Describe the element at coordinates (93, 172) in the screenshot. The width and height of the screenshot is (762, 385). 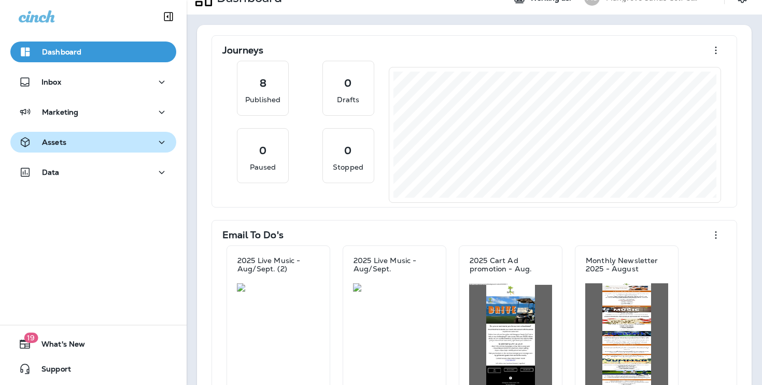
I see `button: Data` at that location.